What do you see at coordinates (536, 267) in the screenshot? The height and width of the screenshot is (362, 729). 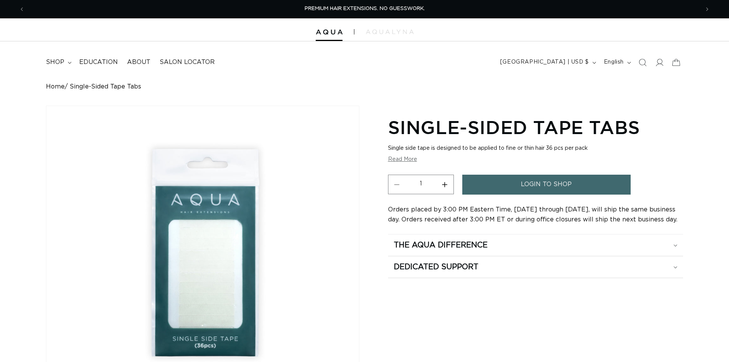 I see `summary: Dedicated Support` at bounding box center [536, 267].